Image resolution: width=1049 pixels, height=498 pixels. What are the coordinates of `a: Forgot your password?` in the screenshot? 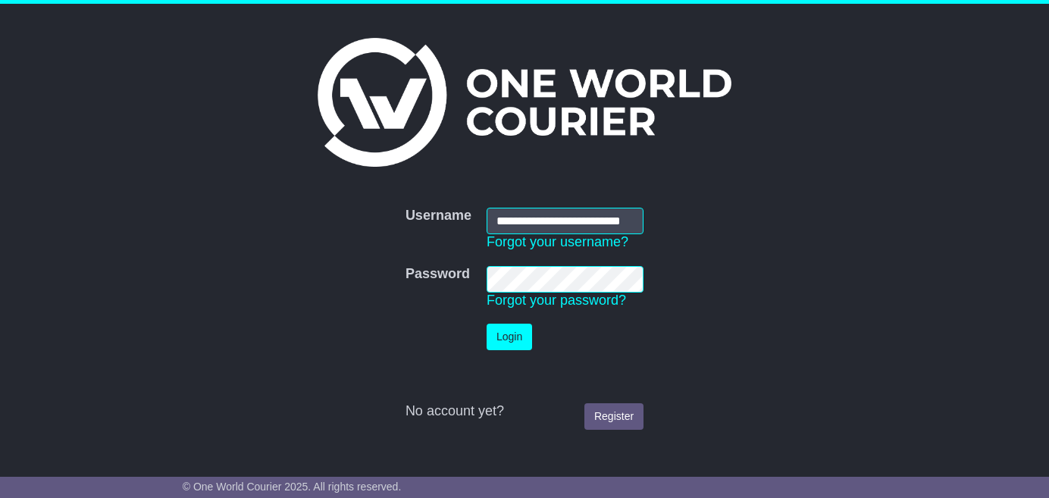 It's located at (556, 300).